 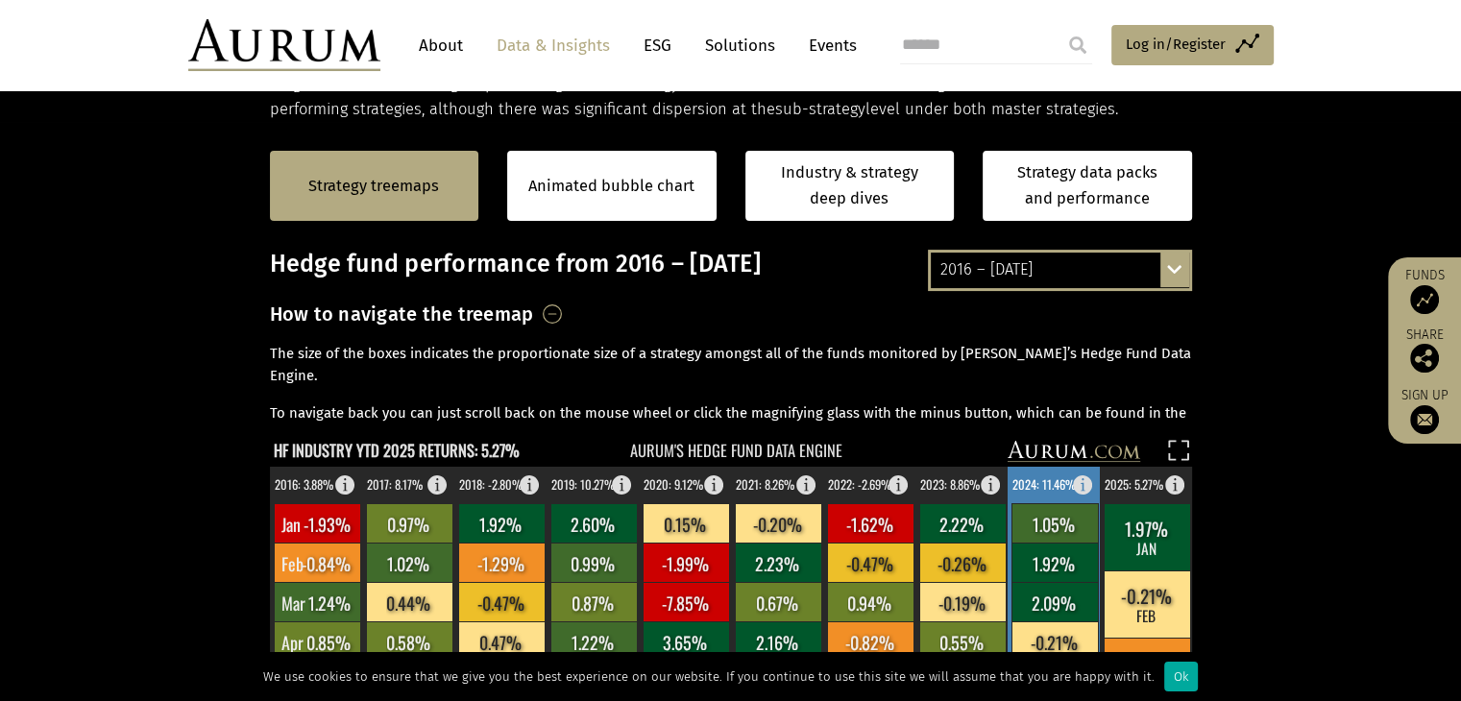 What do you see at coordinates (1424, 410) in the screenshot?
I see `a: Sign up` at bounding box center [1424, 410].